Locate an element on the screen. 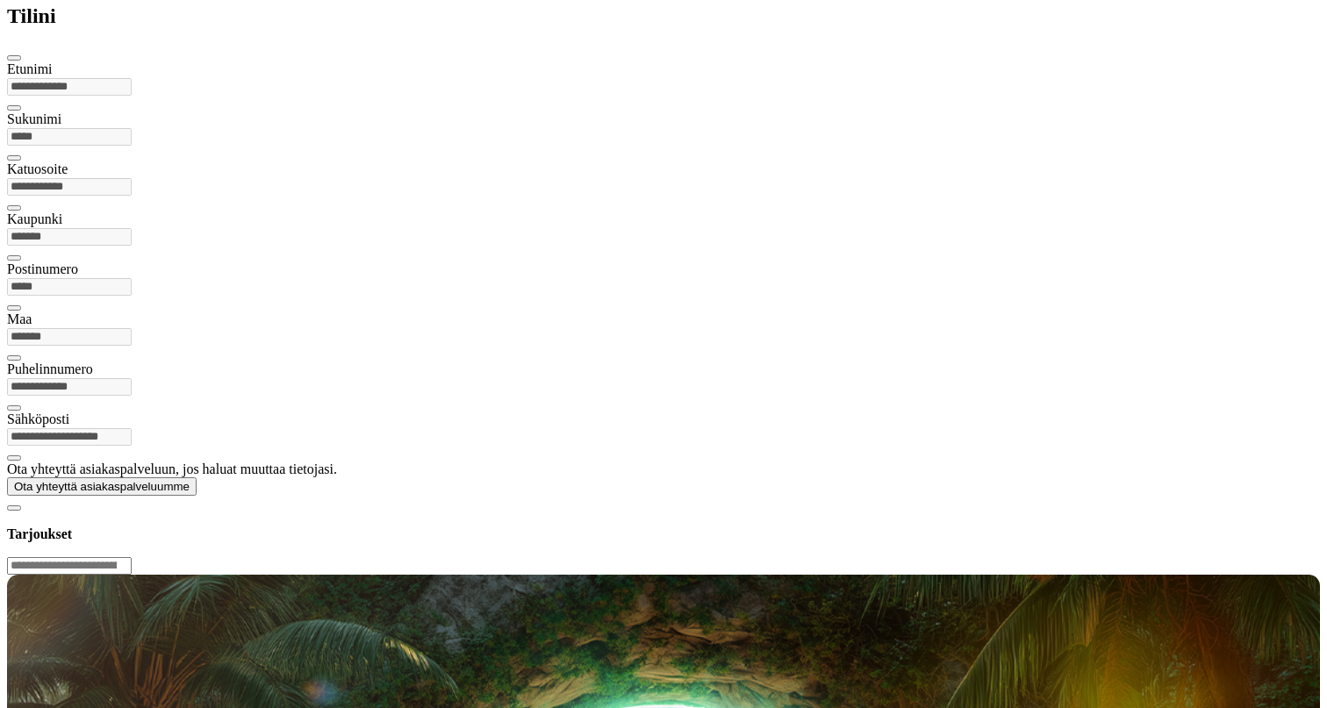 This screenshot has height=708, width=1327. label: Maa is located at coordinates (19, 319).